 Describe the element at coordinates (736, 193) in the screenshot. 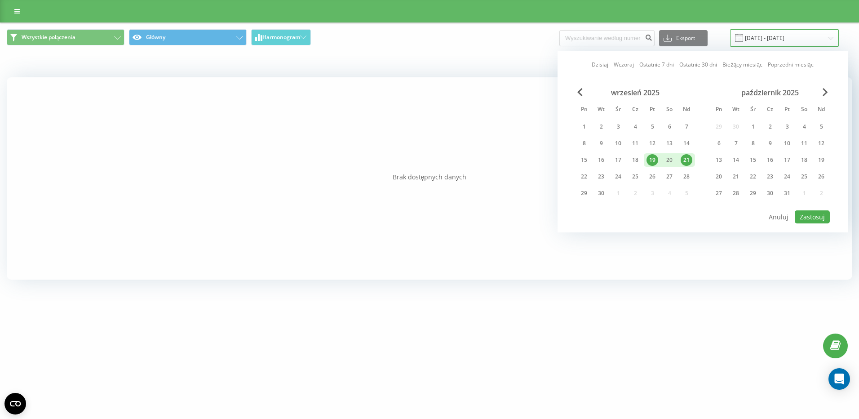

I see `div: wt 28 paź 2025` at that location.